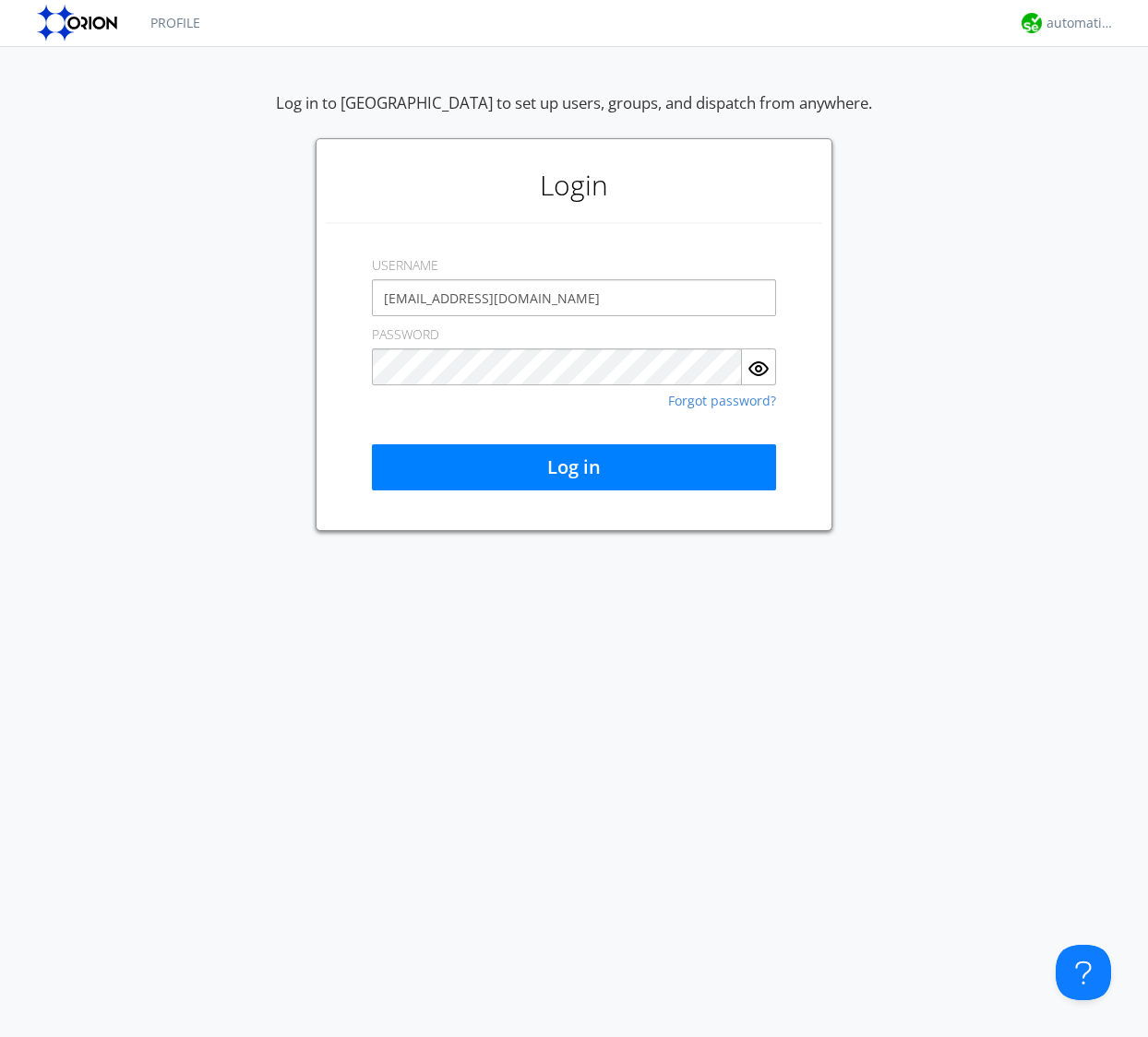 This screenshot has width=1148, height=1037. Describe the element at coordinates (405, 334) in the screenshot. I see `label: PASSWORD` at that location.